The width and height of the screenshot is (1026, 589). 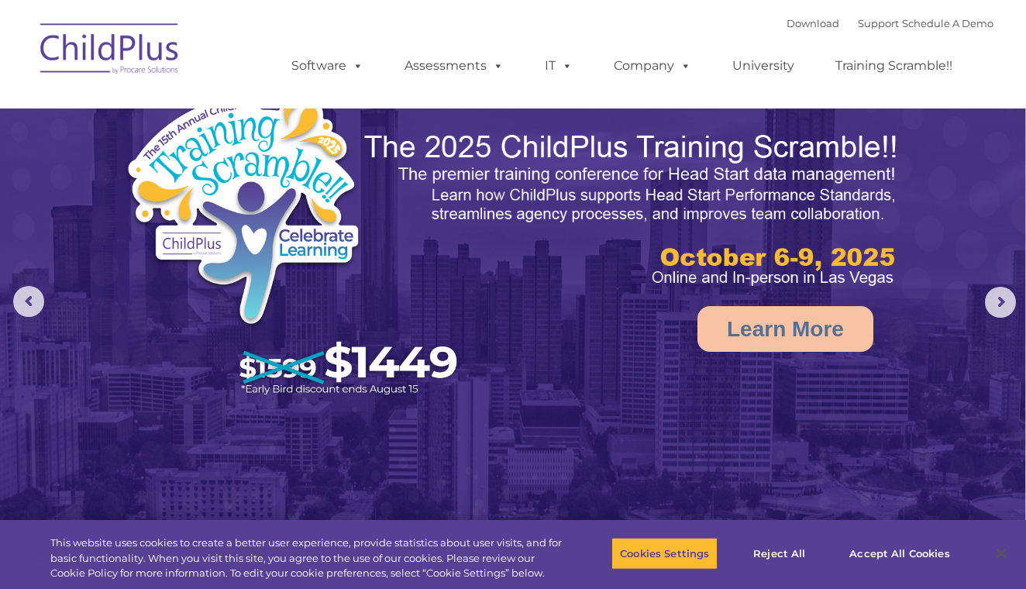 What do you see at coordinates (785, 329) in the screenshot?
I see `a: Learn More` at bounding box center [785, 329].